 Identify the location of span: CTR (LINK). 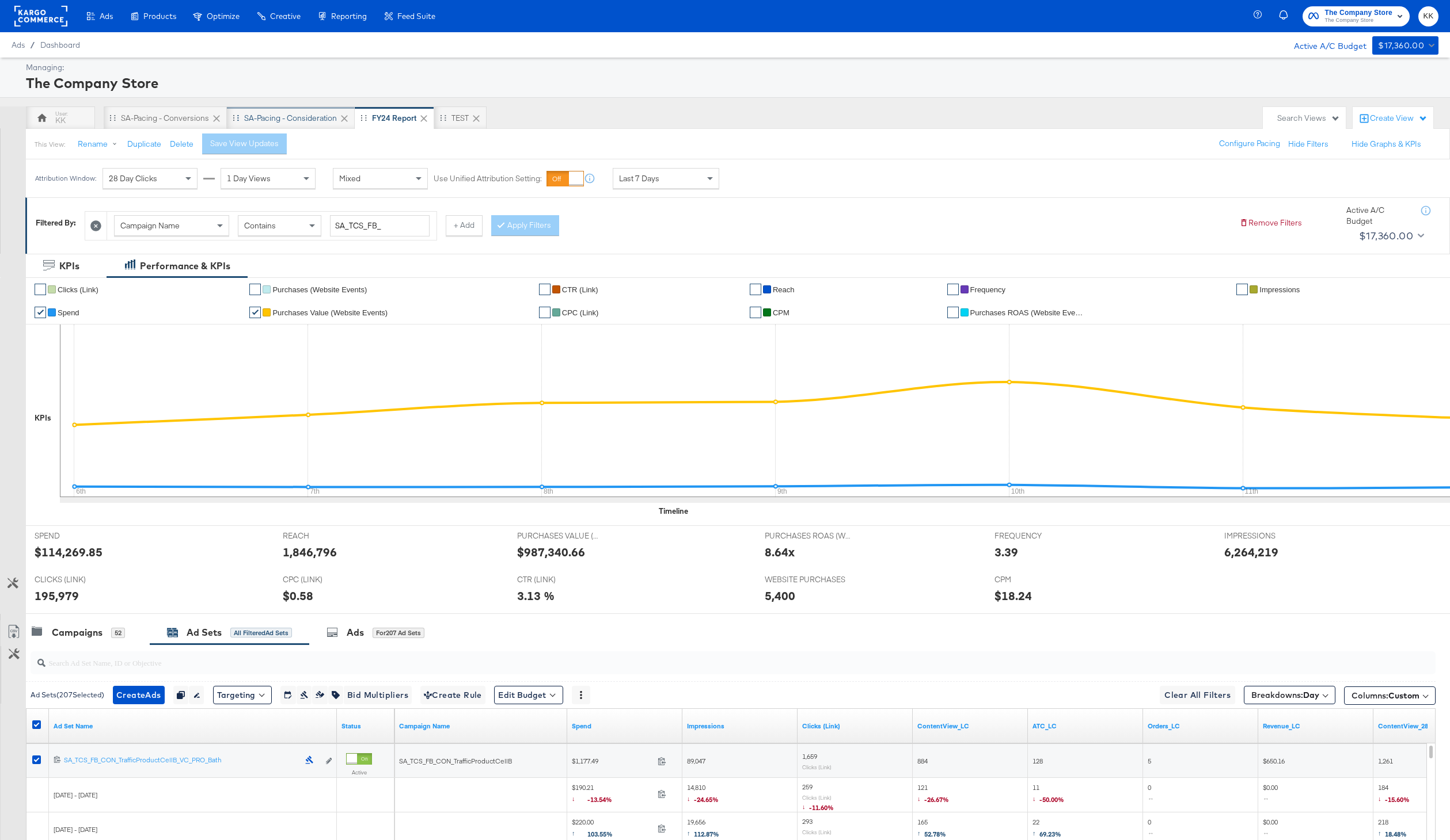
(560, 580).